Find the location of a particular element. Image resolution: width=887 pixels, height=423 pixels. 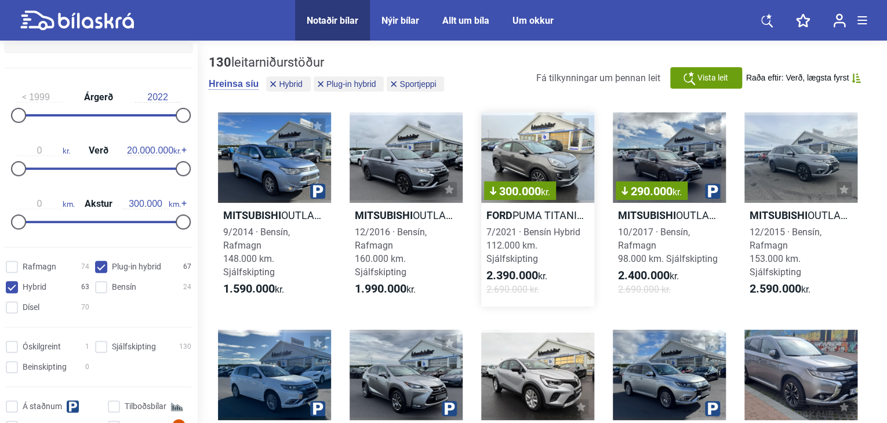

span: Fá tilkynningar um þennan leit is located at coordinates (599, 78).